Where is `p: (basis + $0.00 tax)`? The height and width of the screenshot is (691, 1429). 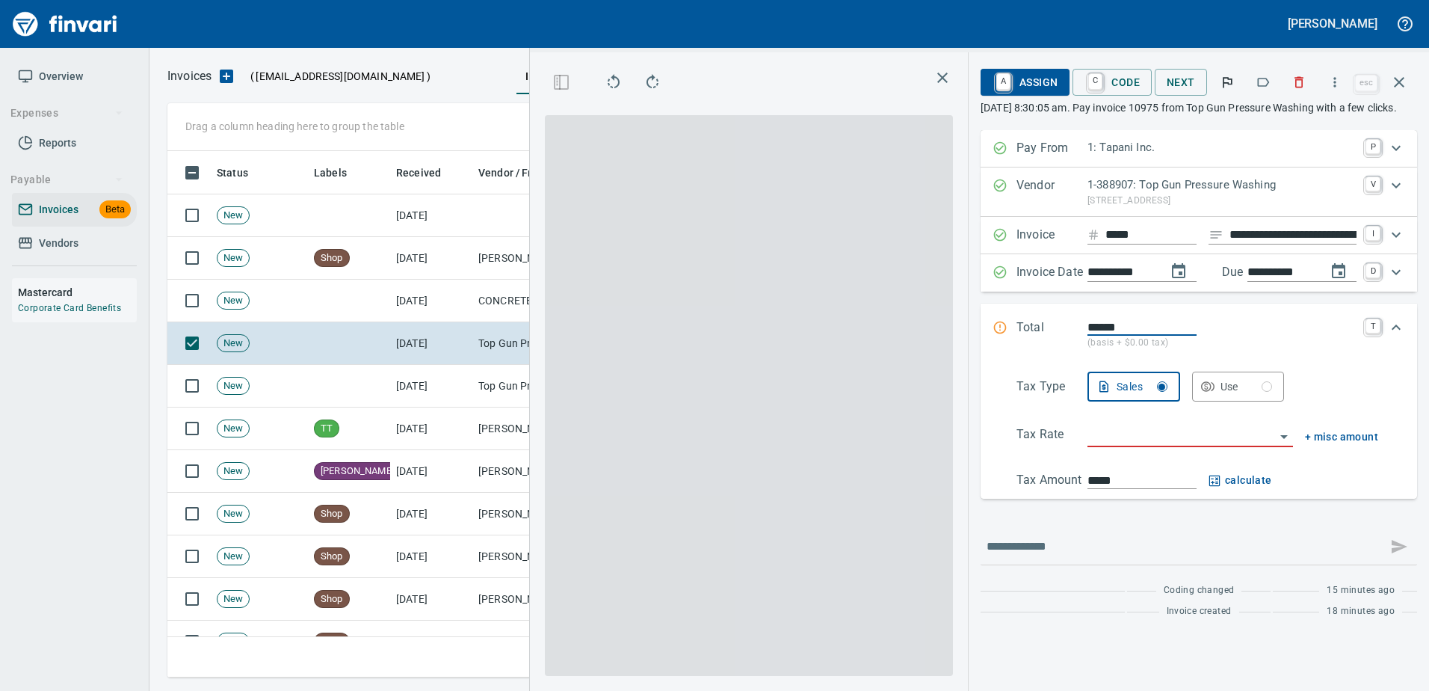 p: (basis + $0.00 tax) is located at coordinates (1222, 343).